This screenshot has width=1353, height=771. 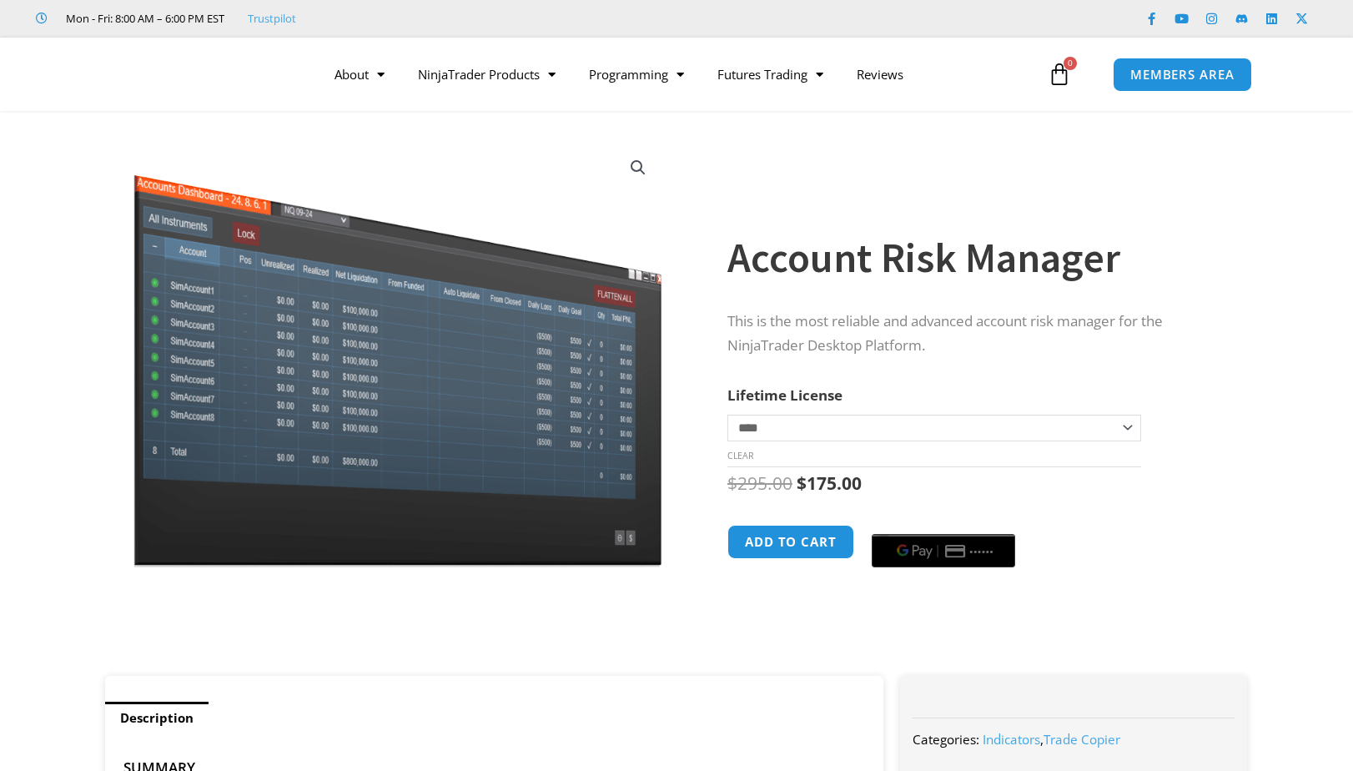 What do you see at coordinates (1060, 74) in the screenshot?
I see `a: 0` at bounding box center [1060, 74].